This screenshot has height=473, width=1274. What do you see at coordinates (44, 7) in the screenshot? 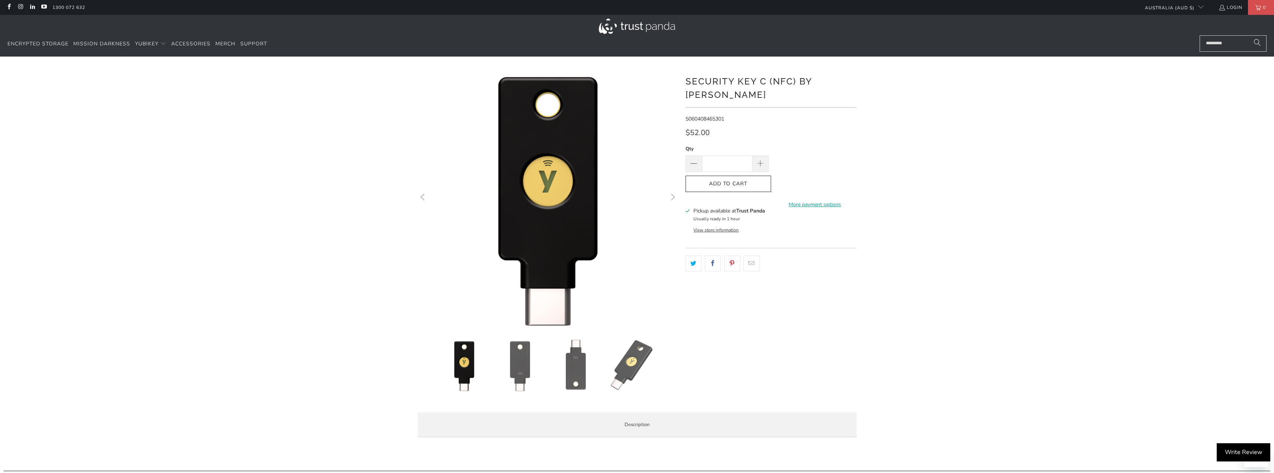
I see `a: Trust Panda Australia on YouTube` at bounding box center [44, 7].